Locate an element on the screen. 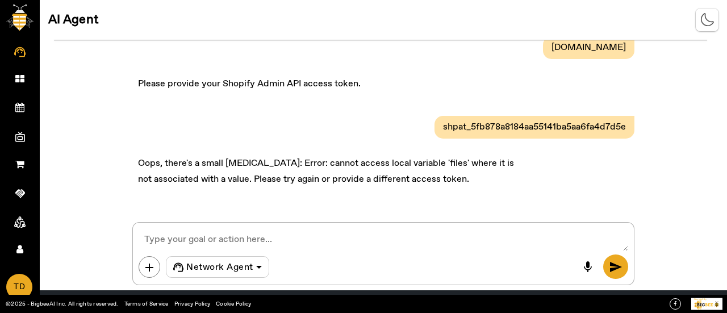  span: mic is located at coordinates (588, 267).